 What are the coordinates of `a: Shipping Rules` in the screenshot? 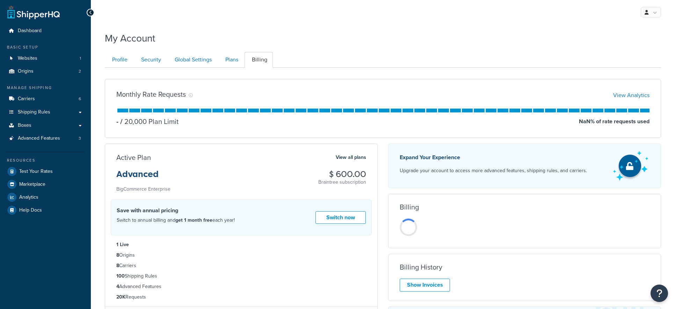 It's located at (45, 112).